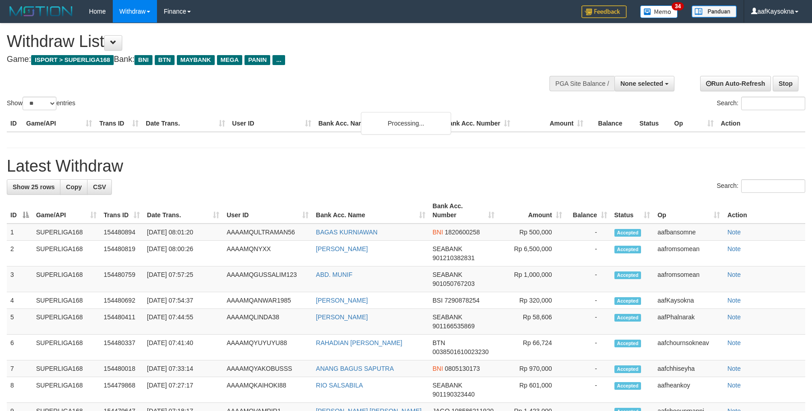 The width and height of the screenshot is (812, 411). What do you see at coordinates (551, 123) in the screenshot?
I see `th: Amount` at bounding box center [551, 123].